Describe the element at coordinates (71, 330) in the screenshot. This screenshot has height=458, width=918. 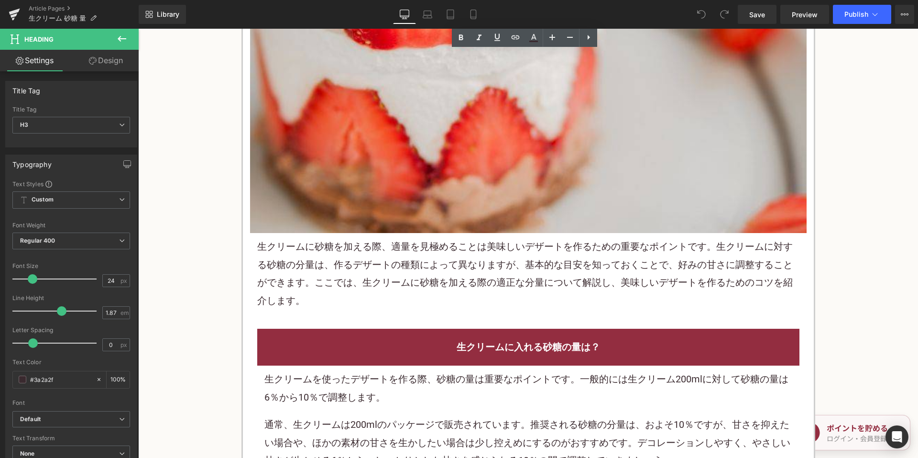
I see `div: Letter Spacing` at that location.